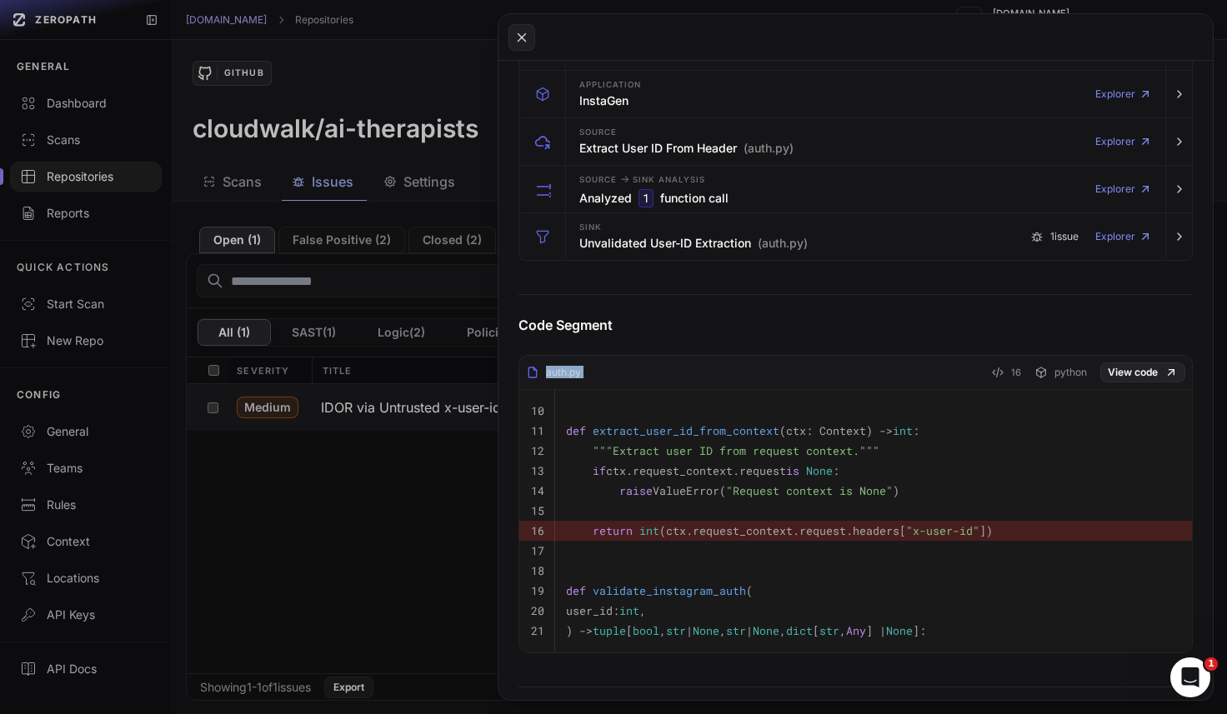  I want to click on span: raise, so click(636, 491).